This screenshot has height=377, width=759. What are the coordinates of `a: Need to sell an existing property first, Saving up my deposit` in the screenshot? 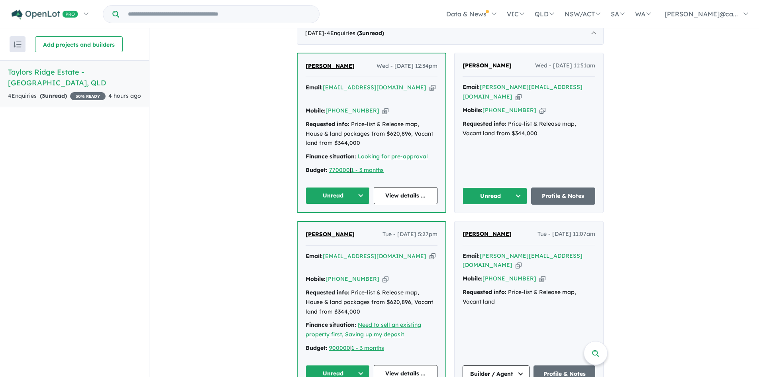 It's located at (364, 329).